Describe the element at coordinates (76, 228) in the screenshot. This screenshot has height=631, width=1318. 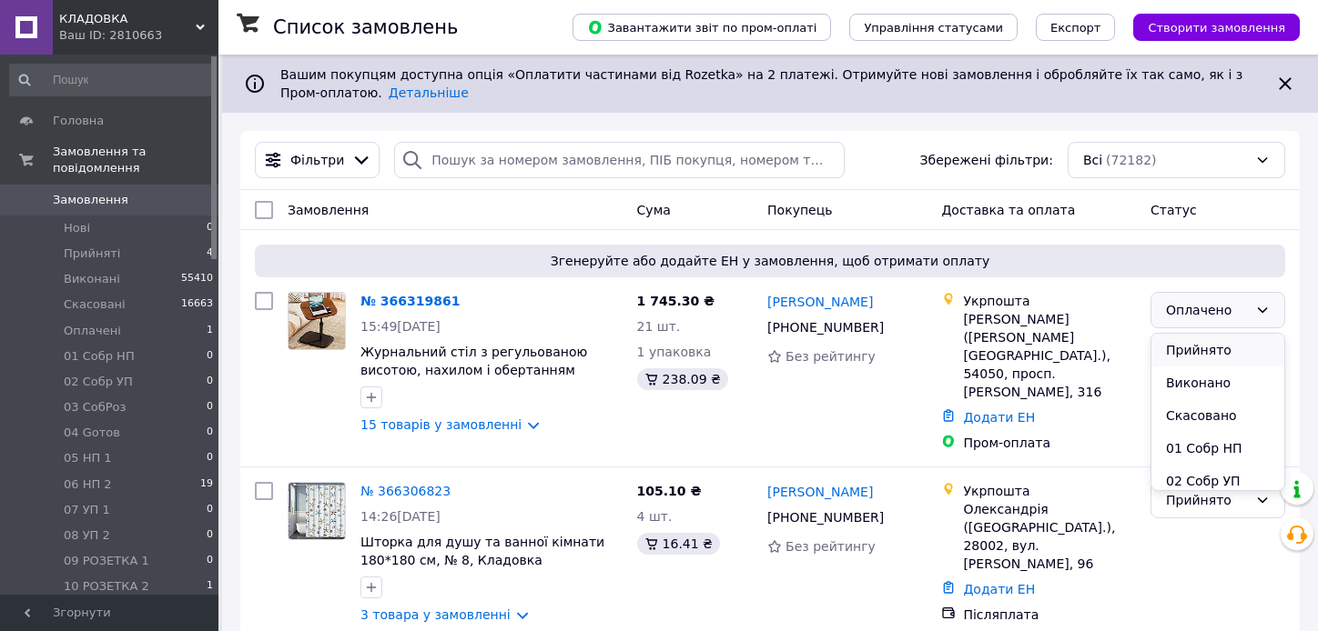
I see `span: Нові` at that location.